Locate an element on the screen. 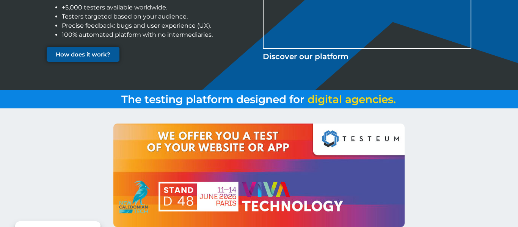 The width and height of the screenshot is (518, 227). li: Precise feedback: bugs and user experience (UX). is located at coordinates (159, 26).